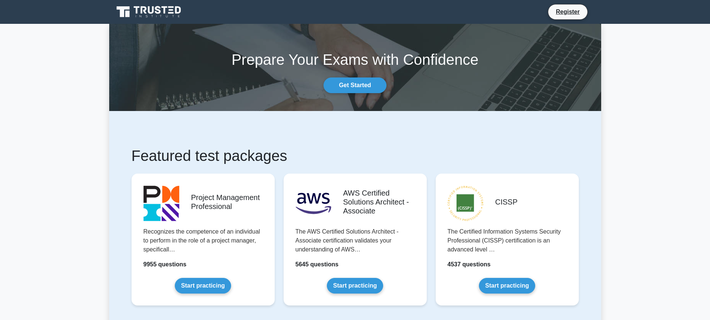  Describe the element at coordinates (355, 60) in the screenshot. I see `h1: Prepare Your Exams with Confidence` at that location.